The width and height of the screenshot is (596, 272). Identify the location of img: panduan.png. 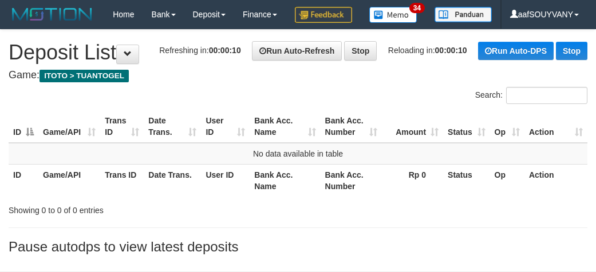
(463, 14).